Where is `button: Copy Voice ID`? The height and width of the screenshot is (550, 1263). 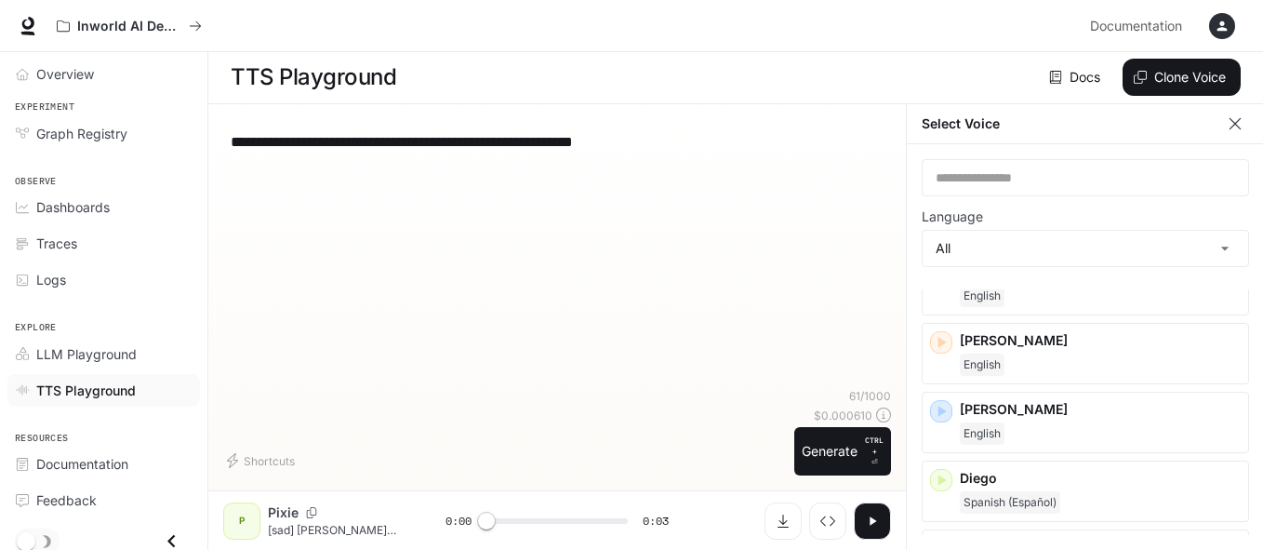
button: Copy Voice ID is located at coordinates (312, 513).